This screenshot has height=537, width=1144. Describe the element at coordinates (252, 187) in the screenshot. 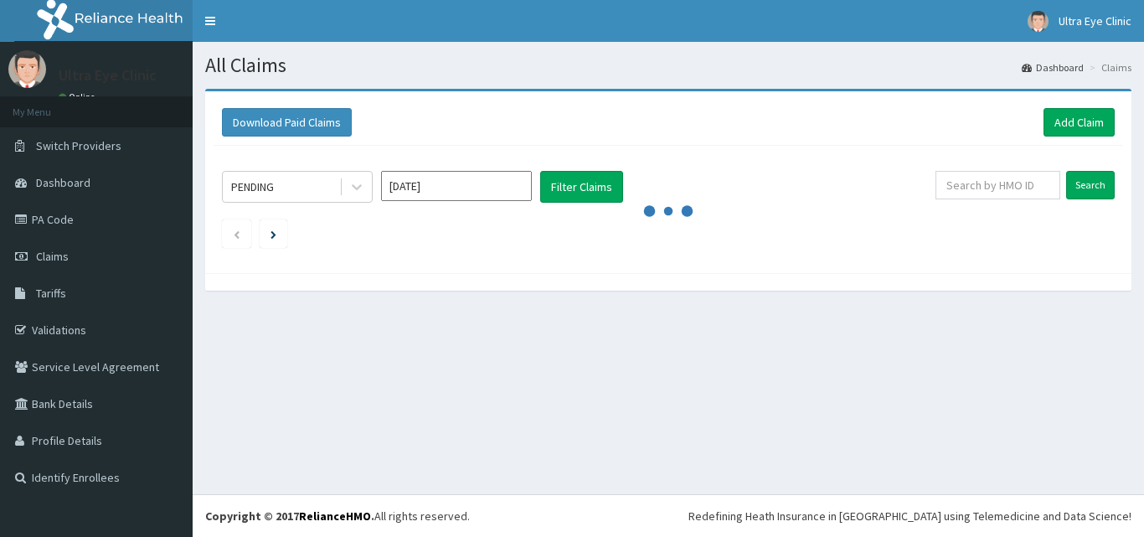

I see `div: PENDING` at that location.